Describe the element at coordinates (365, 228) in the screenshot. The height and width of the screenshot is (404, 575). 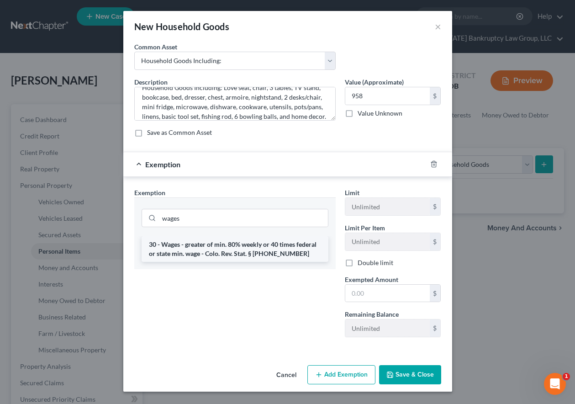
I see `label: Limit Per Item` at that location.